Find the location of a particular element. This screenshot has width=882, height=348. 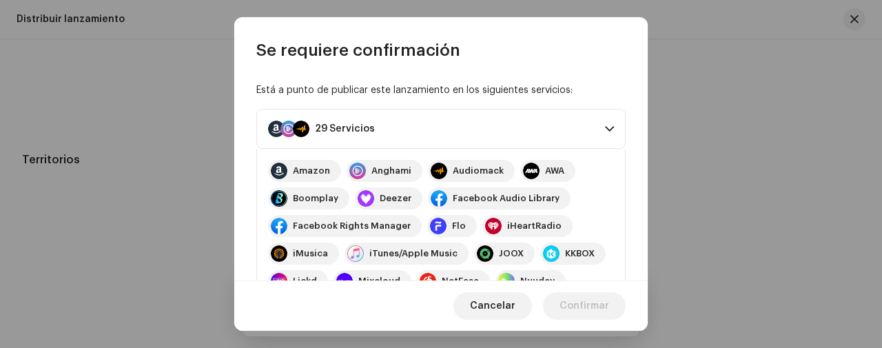

button: Confirmar is located at coordinates (584, 306).